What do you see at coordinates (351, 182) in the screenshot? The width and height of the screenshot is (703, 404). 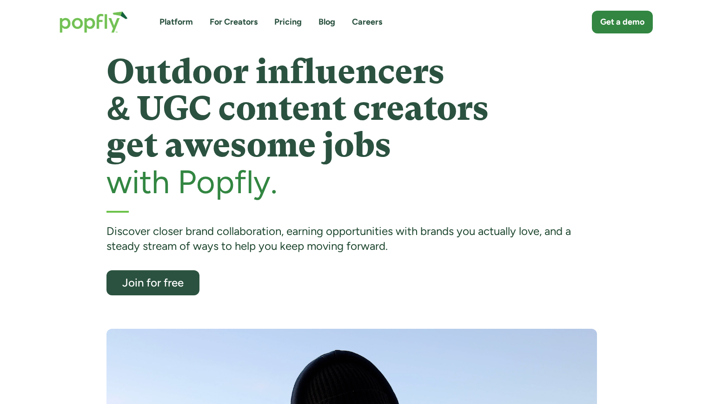 I see `h2: with Popfly.` at bounding box center [351, 182].